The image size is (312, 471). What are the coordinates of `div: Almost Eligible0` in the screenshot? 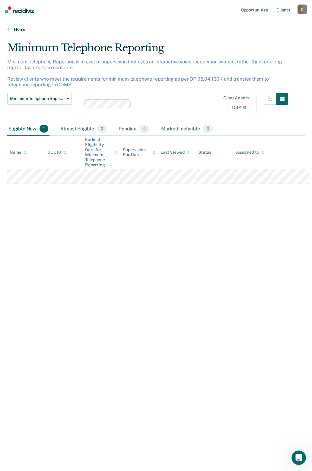 It's located at (83, 129).